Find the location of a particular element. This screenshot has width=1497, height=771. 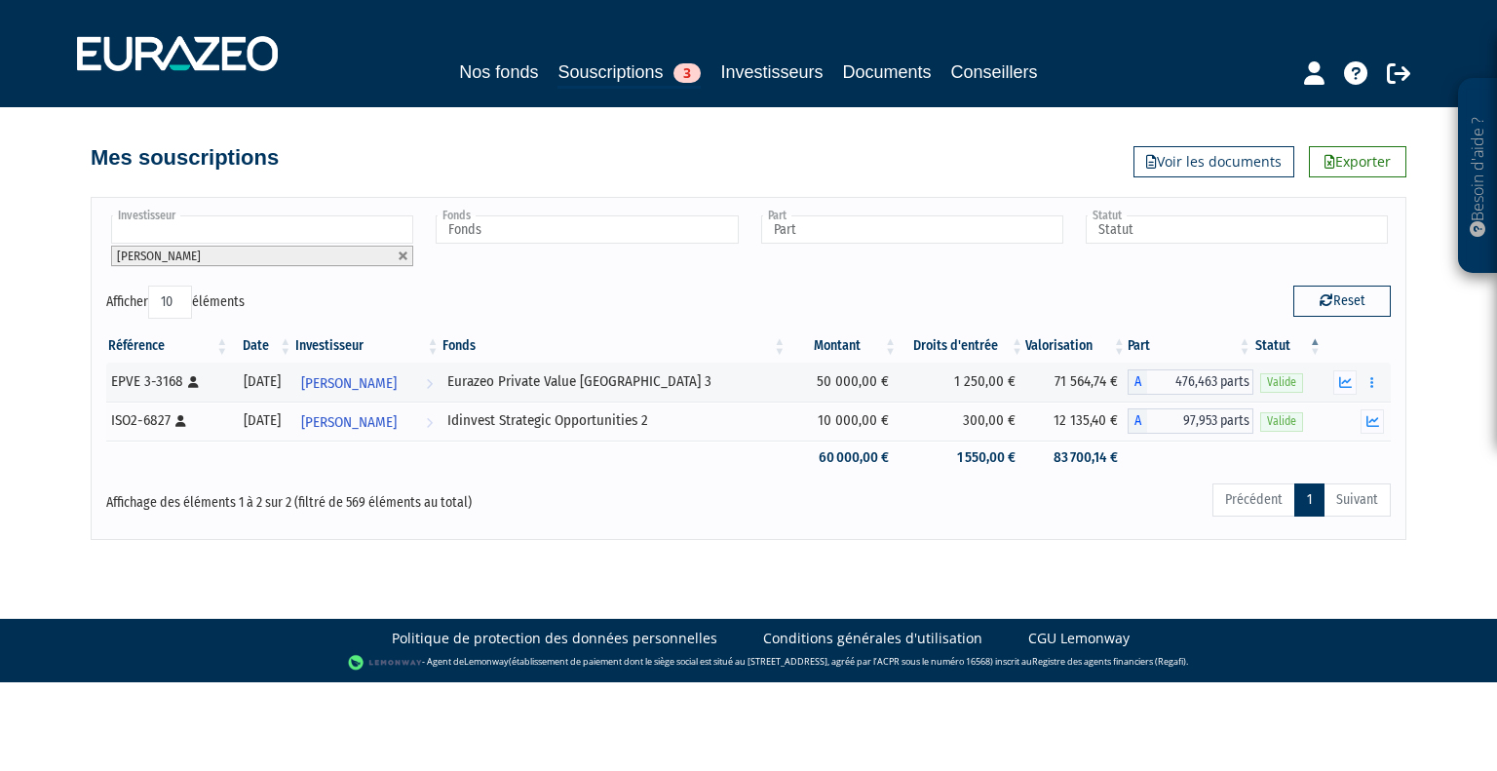

td: 300,00 € is located at coordinates (962, 421).